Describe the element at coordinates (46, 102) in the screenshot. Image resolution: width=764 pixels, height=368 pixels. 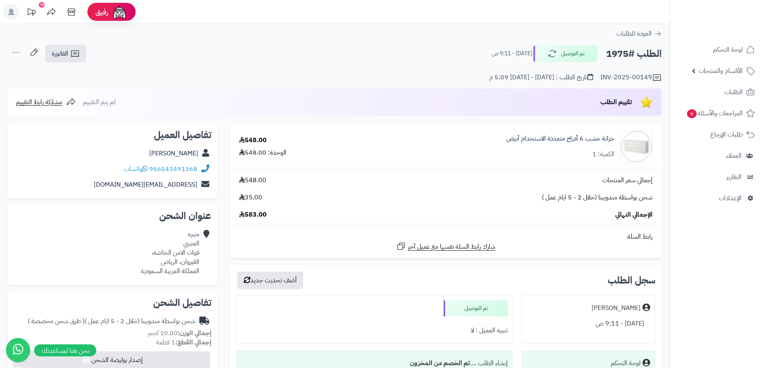
I see `a: مشاركة رابط التقييم` at that location.